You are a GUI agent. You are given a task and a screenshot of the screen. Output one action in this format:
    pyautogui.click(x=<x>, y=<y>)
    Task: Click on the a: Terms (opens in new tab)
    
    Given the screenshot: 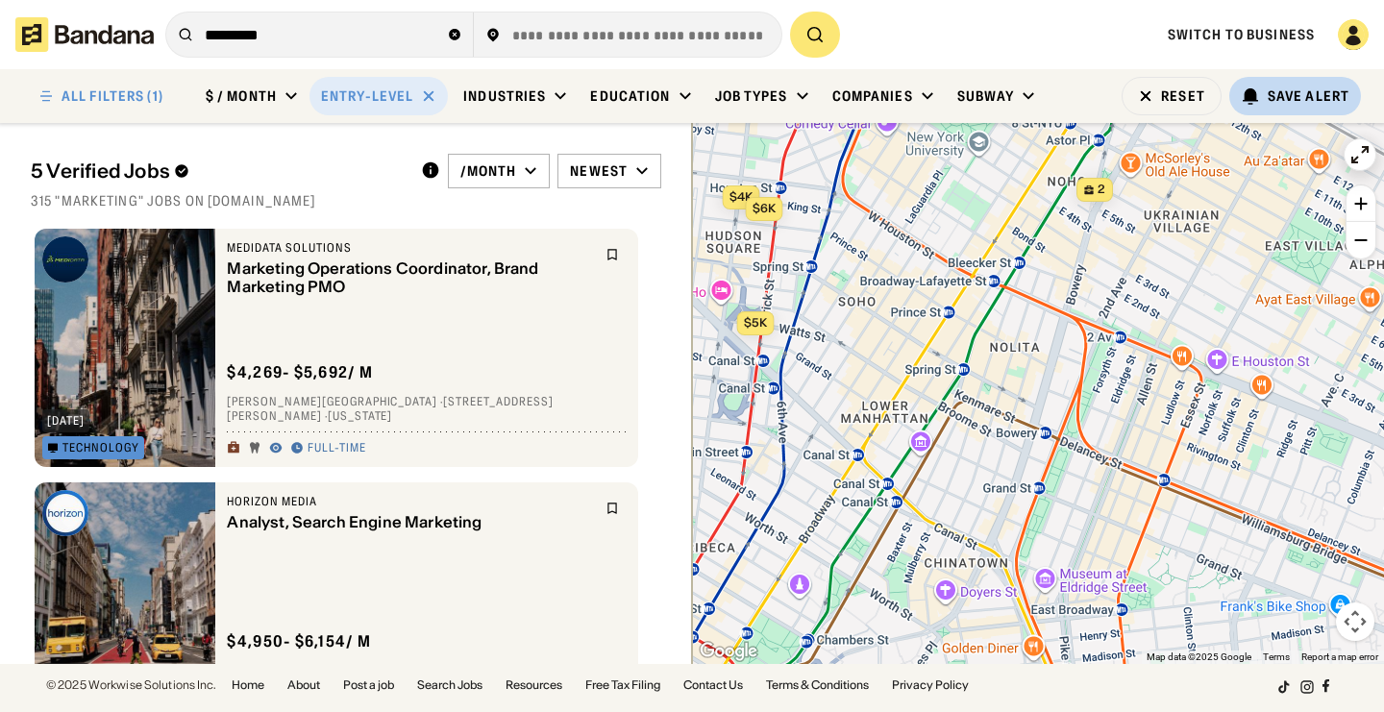 What is the action you would take?
    pyautogui.click(x=1276, y=656)
    